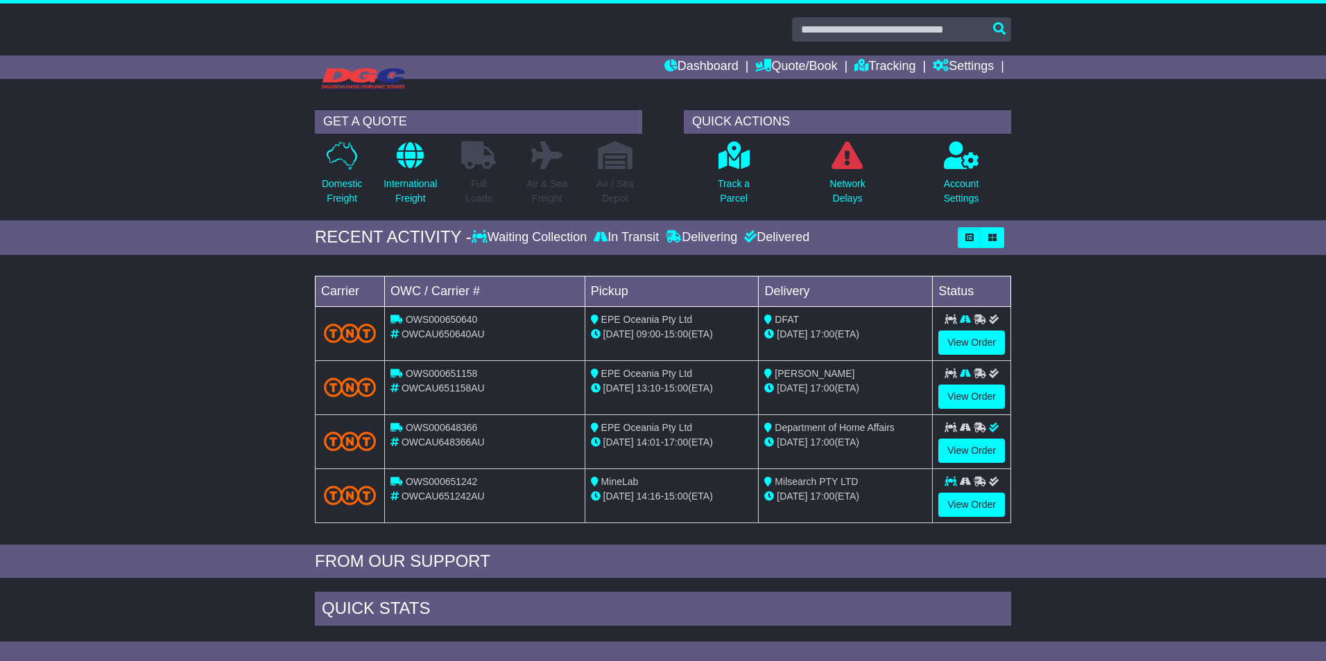 The width and height of the screenshot is (1326, 661). What do you see at coordinates (443, 334) in the screenshot?
I see `span: OWCAU650640AU` at bounding box center [443, 334].